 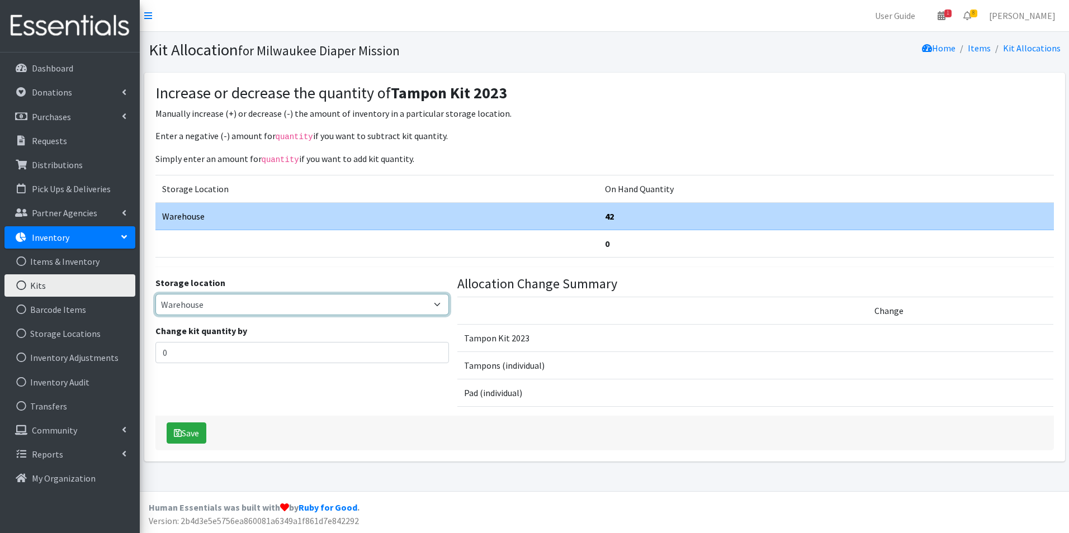 I want to click on a: Donations, so click(x=70, y=92).